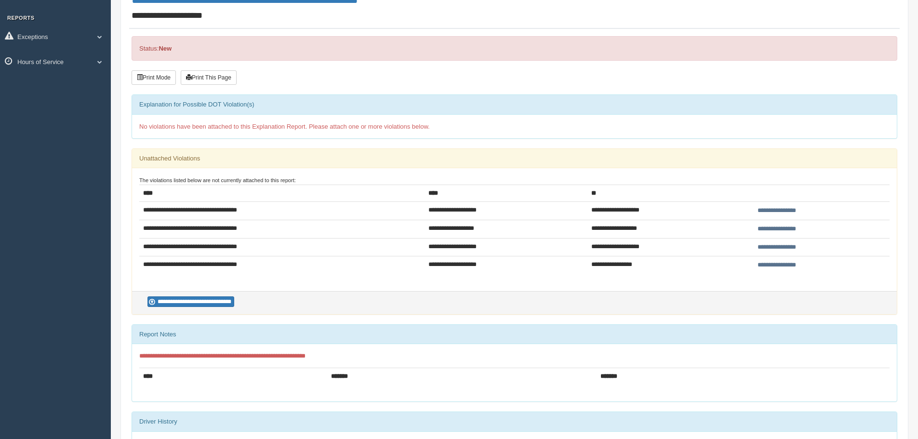 This screenshot has height=439, width=918. Describe the element at coordinates (217, 180) in the screenshot. I see `small: The violations listed below are not currently attached to this report:` at that location.